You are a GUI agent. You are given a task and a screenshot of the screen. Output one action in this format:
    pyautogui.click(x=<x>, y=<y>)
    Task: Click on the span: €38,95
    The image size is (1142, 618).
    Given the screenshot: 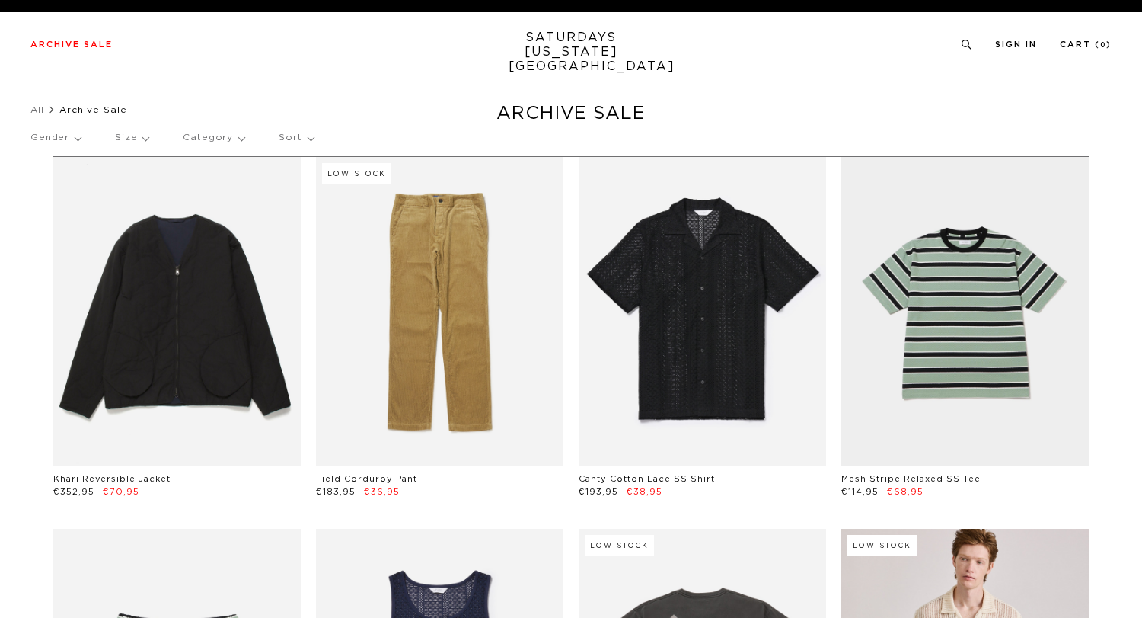 What is the action you would take?
    pyautogui.click(x=644, y=491)
    